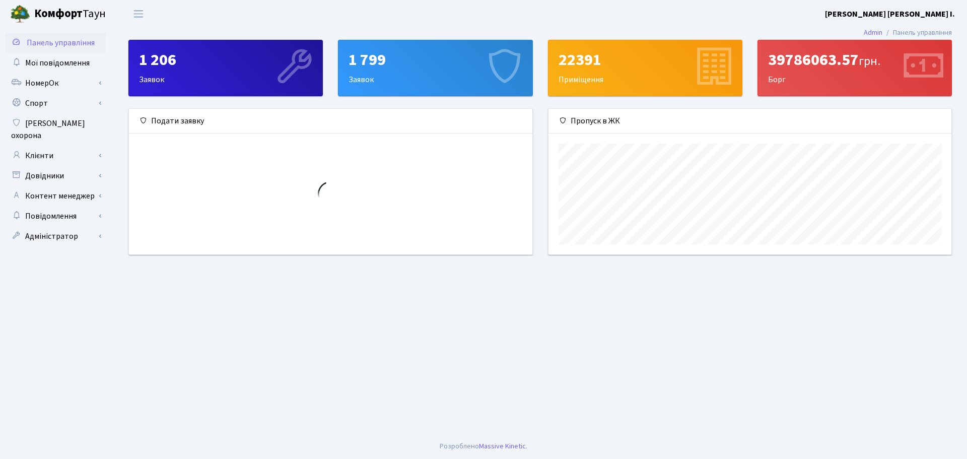 The image size is (967, 459). What do you see at coordinates (20, 14) in the screenshot?
I see `img: logo.png` at bounding box center [20, 14].